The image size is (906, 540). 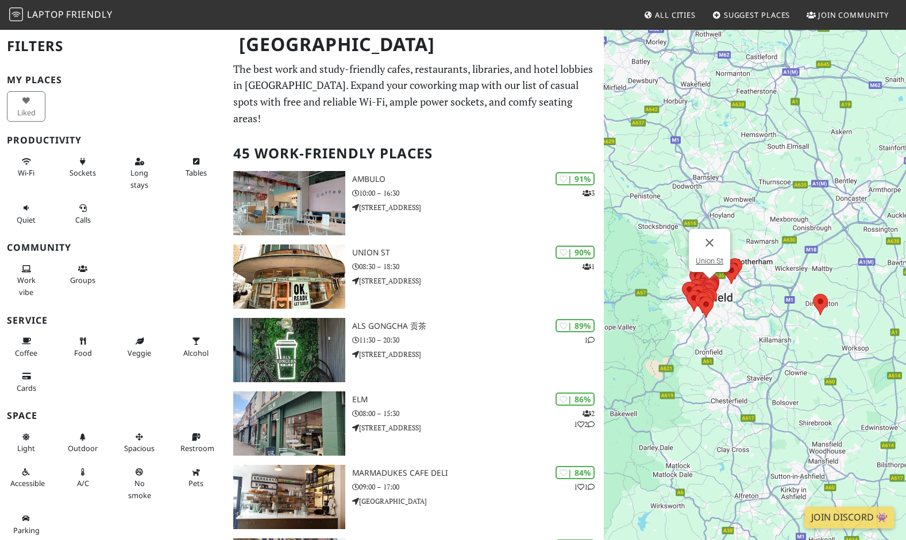 I want to click on h3: Ambulo, so click(x=478, y=179).